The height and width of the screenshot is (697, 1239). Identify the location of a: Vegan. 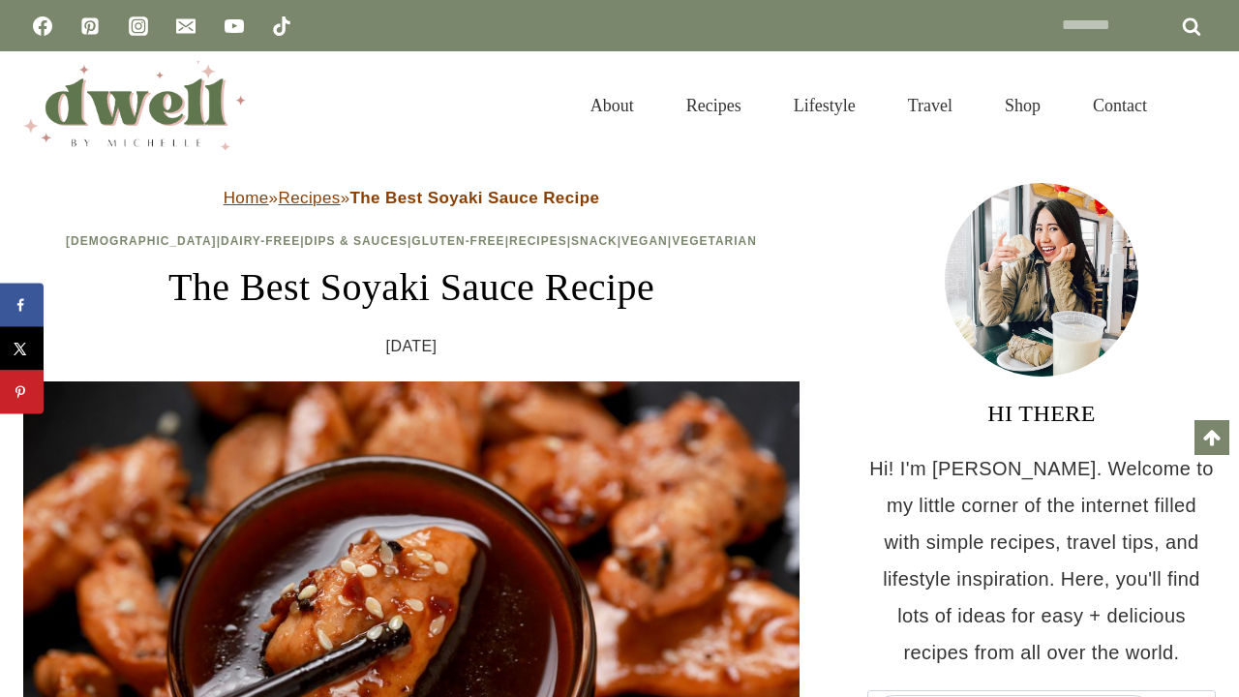
(645, 241).